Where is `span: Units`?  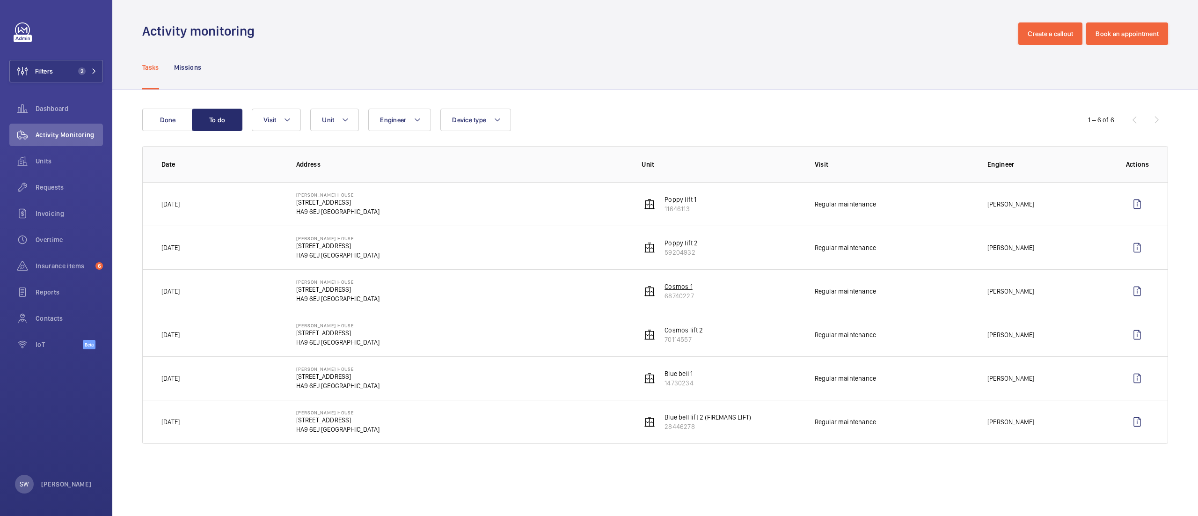 span: Units is located at coordinates (69, 161).